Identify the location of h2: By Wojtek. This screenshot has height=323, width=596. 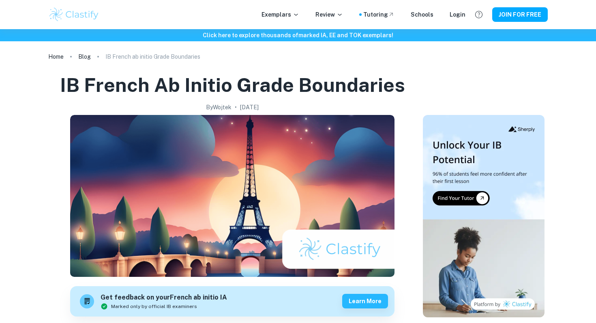
(218, 107).